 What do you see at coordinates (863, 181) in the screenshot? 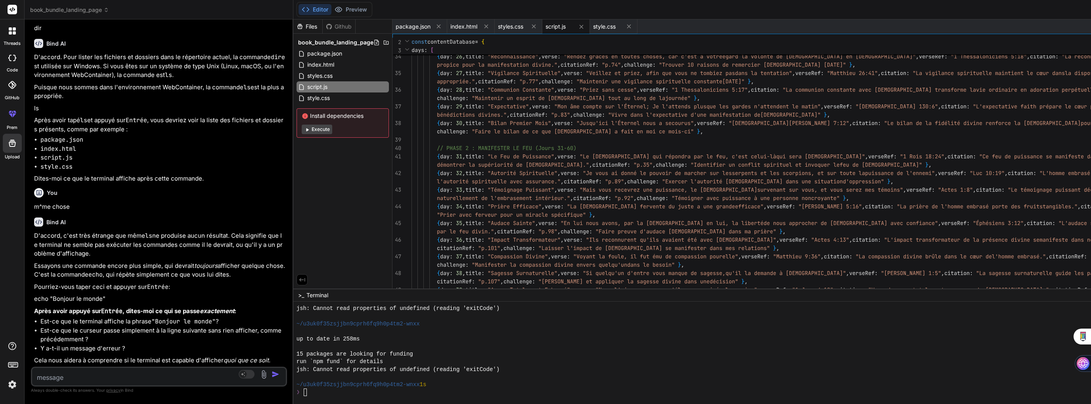
I see `span: d'oppression"` at bounding box center [863, 181].